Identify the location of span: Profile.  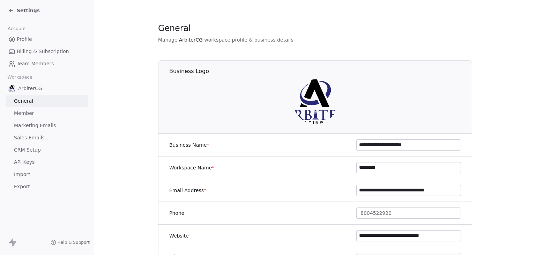
(24, 39).